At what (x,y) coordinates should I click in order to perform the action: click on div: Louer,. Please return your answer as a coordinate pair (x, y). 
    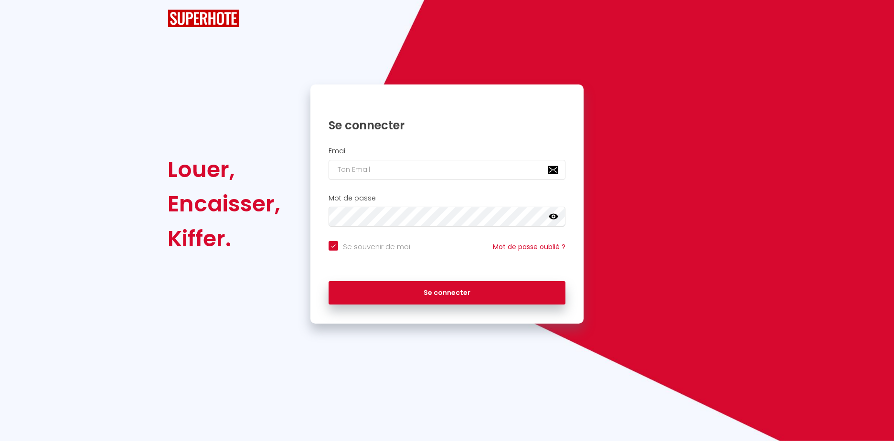
    Looking at the image, I should click on (224, 169).